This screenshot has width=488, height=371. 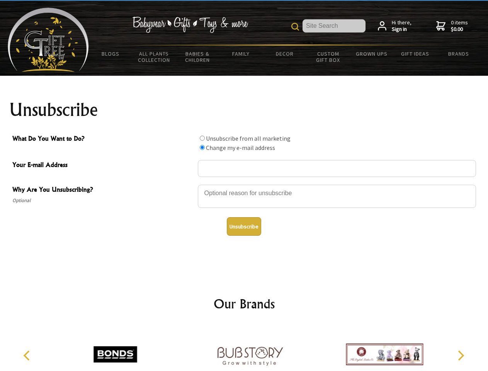 I want to click on a: Hi there,Sign in, so click(x=394, y=26).